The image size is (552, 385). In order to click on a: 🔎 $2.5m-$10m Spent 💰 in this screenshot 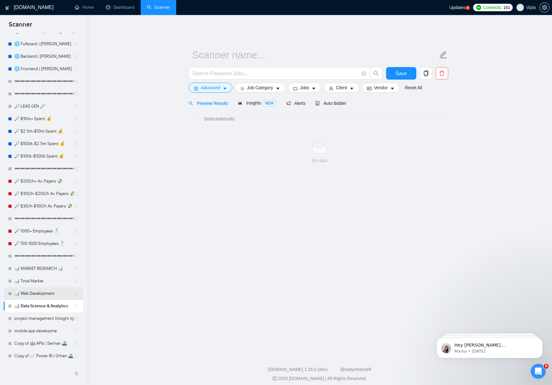, I will do `click(44, 131)`.